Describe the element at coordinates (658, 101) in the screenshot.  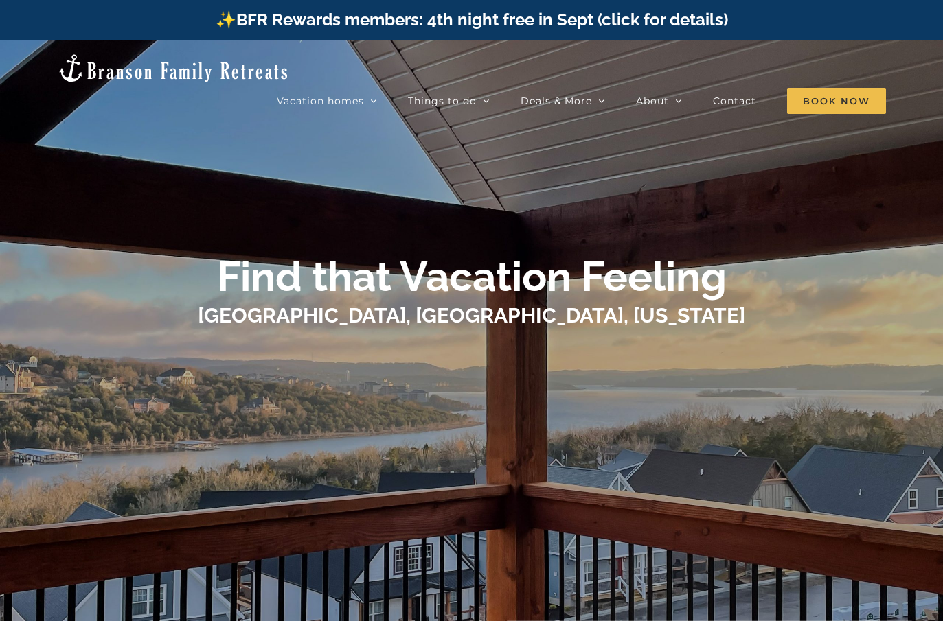
I see `a: About` at that location.